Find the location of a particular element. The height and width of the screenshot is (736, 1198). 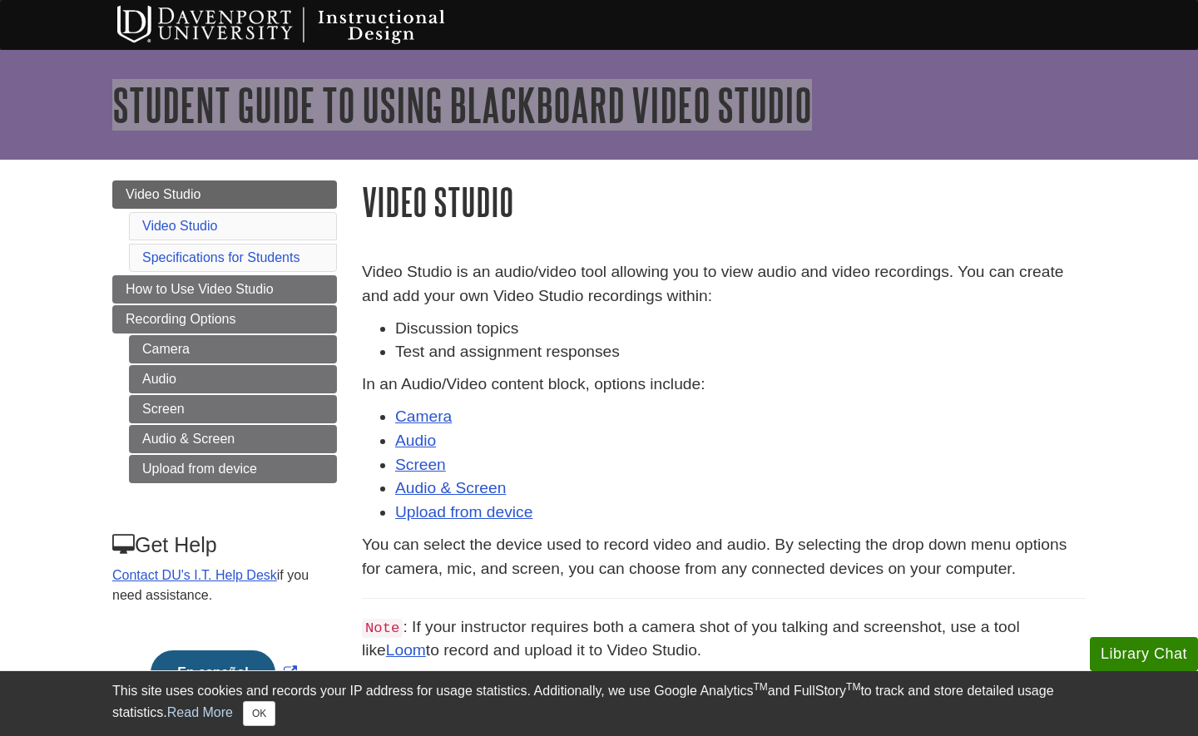

a: Contact DU's I.T. Help Desk is located at coordinates (195, 575).